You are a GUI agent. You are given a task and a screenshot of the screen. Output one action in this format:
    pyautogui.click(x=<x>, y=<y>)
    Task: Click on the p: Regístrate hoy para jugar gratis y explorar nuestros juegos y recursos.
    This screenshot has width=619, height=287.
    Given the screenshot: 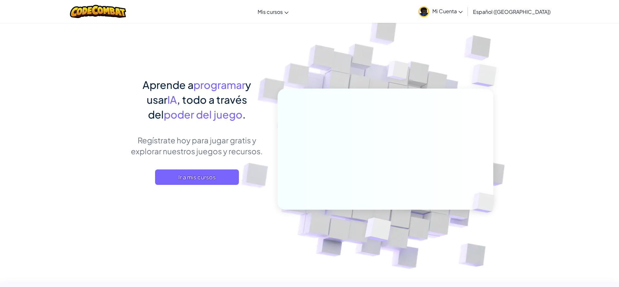 What is the action you would take?
    pyautogui.click(x=197, y=146)
    